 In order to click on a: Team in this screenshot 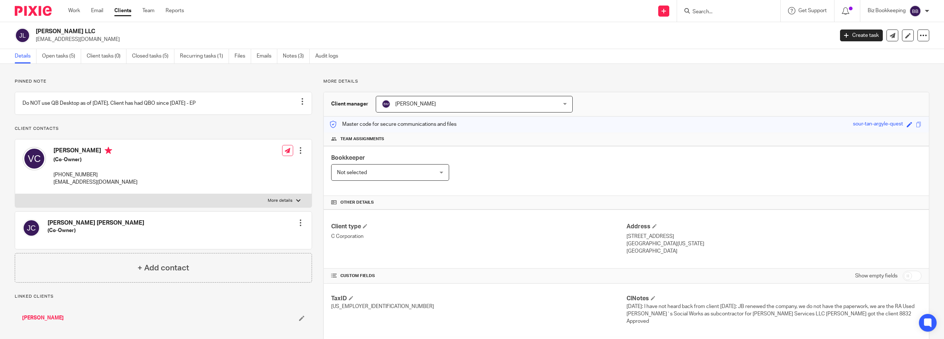, I will do `click(148, 11)`.